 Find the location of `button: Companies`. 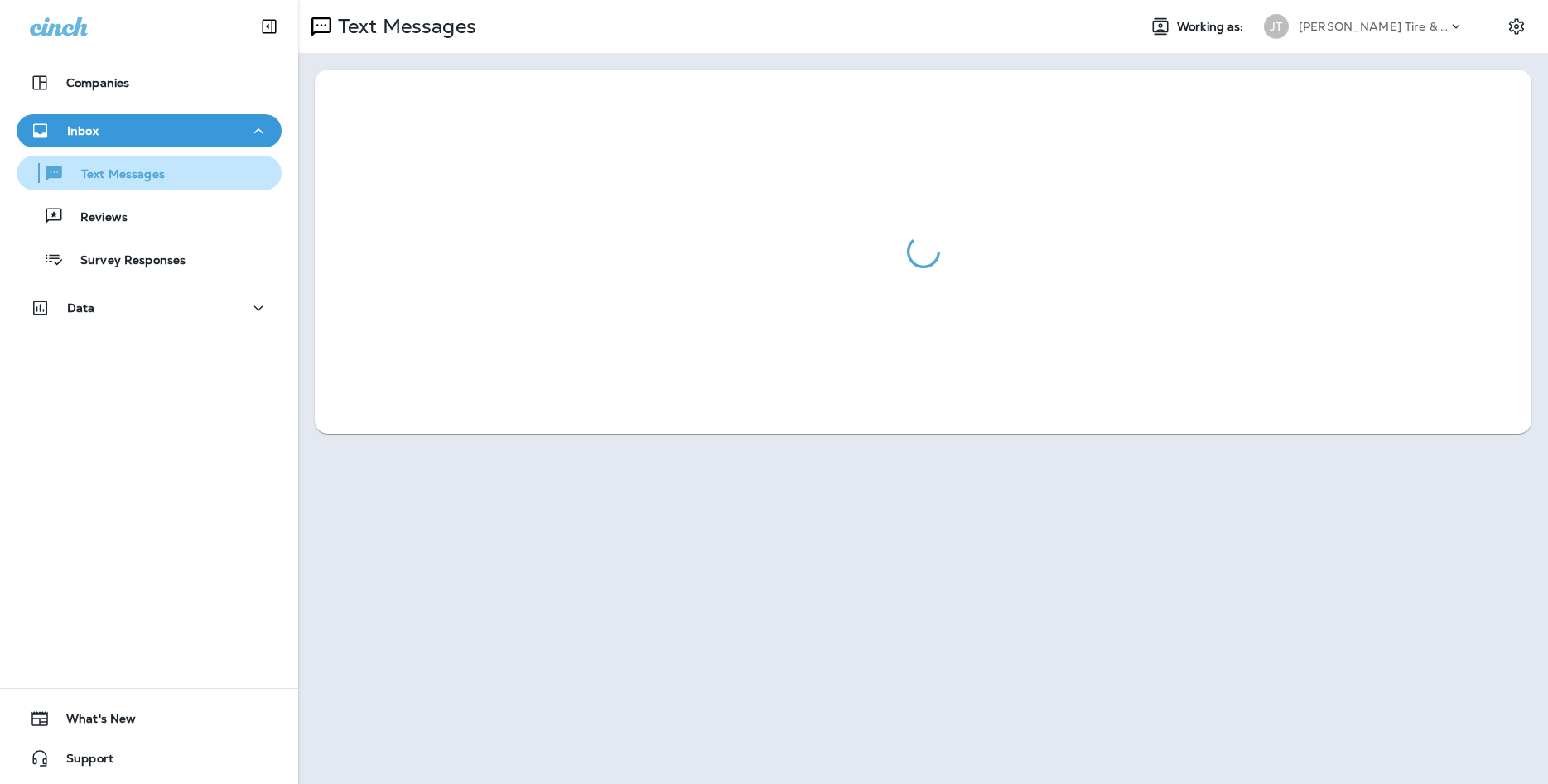

button: Companies is located at coordinates (149, 83).